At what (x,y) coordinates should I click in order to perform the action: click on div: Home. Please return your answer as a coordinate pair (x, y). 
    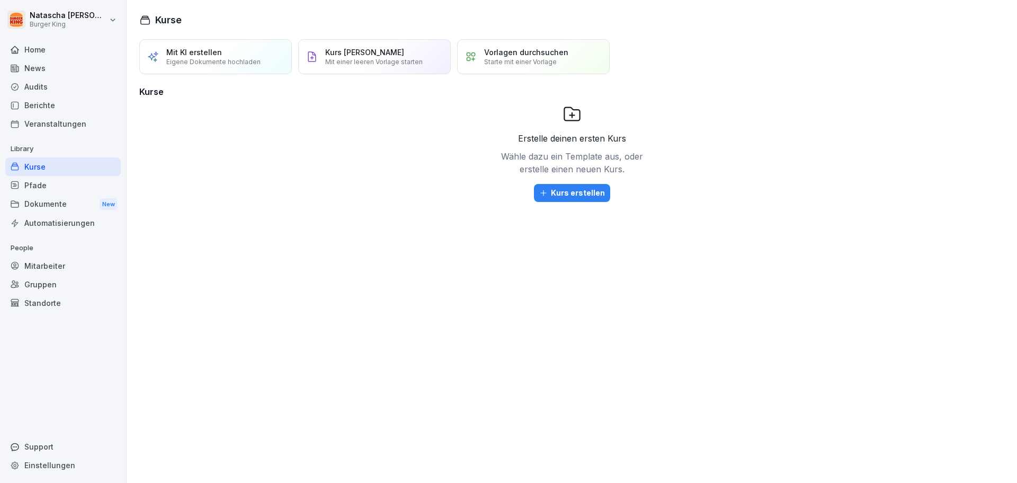
    Looking at the image, I should click on (63, 49).